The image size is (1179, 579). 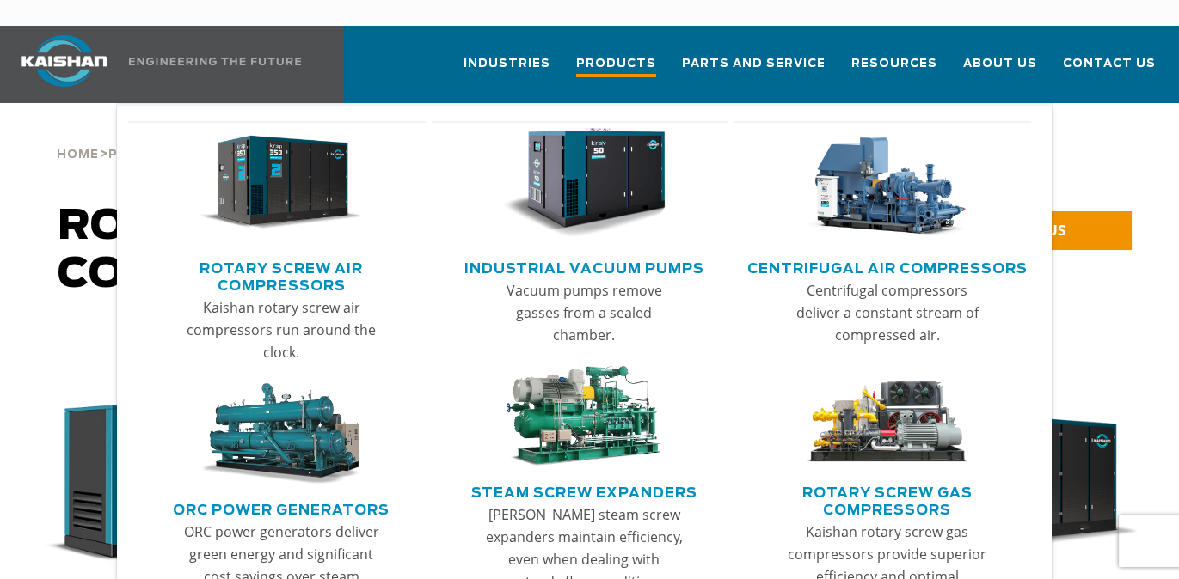 I want to click on a: Resources, so click(x=894, y=70).